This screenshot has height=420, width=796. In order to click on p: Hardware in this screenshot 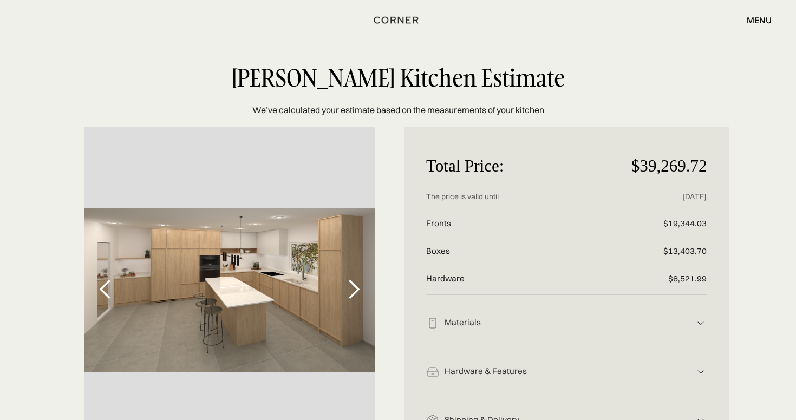, I will do `click(520, 279)`.